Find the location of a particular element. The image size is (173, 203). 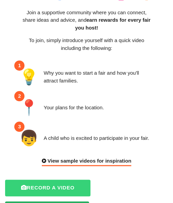

div: View sample videos for inspiration is located at coordinates (86, 162).